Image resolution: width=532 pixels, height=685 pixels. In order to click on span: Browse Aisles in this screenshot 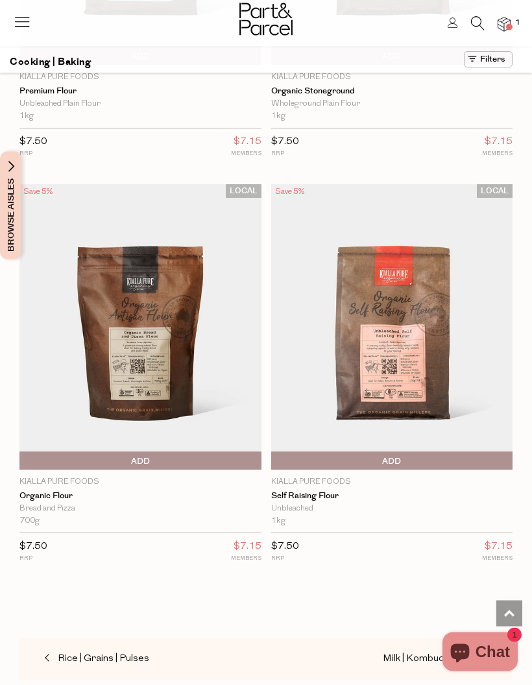, I will do `click(11, 206)`.